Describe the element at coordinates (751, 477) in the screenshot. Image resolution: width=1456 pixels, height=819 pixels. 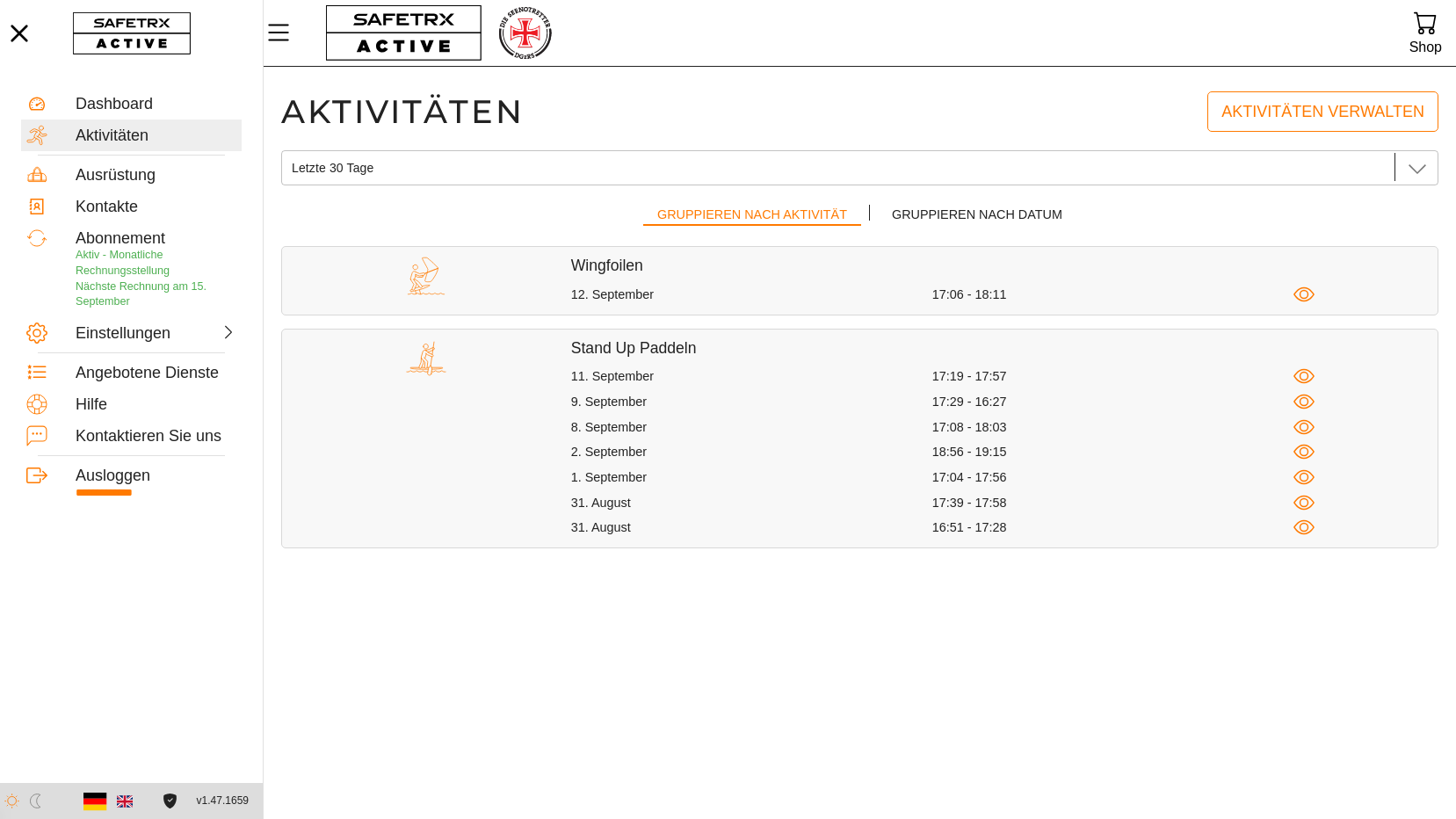
I see `div: 1. September` at that location.